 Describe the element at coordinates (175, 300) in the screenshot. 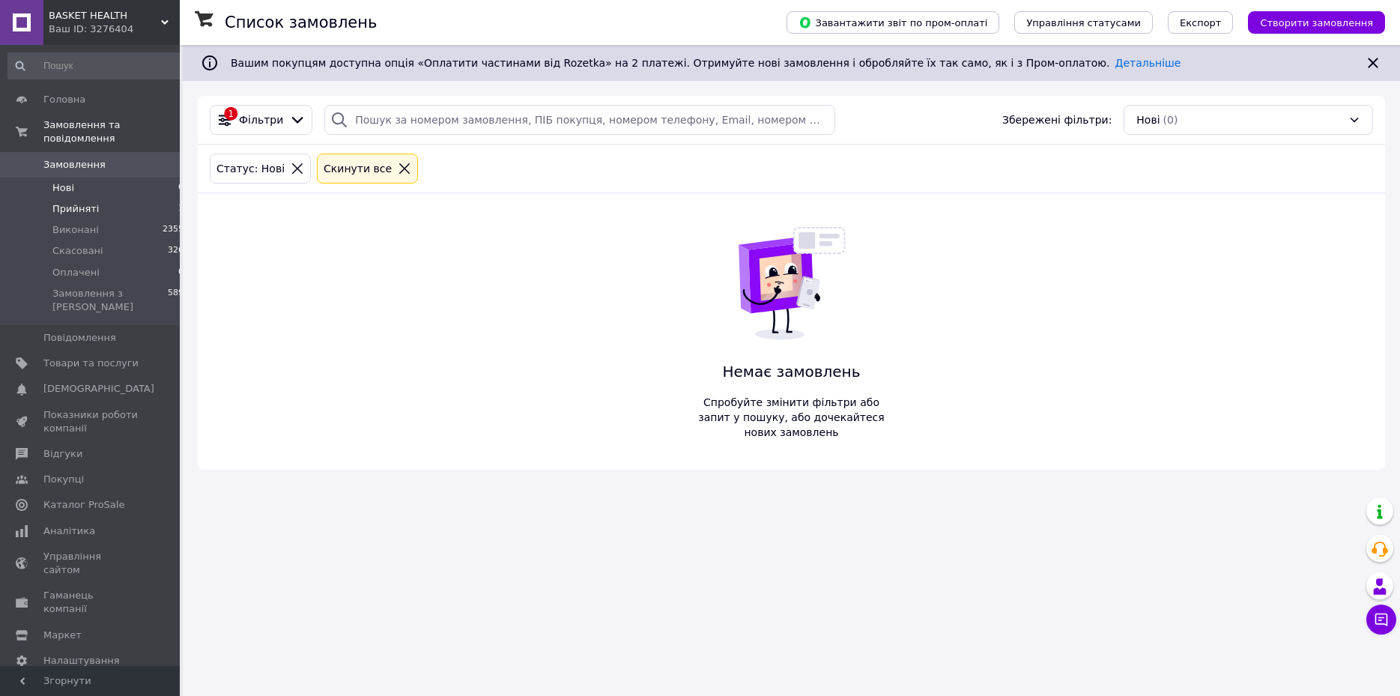

I see `span: 589` at that location.